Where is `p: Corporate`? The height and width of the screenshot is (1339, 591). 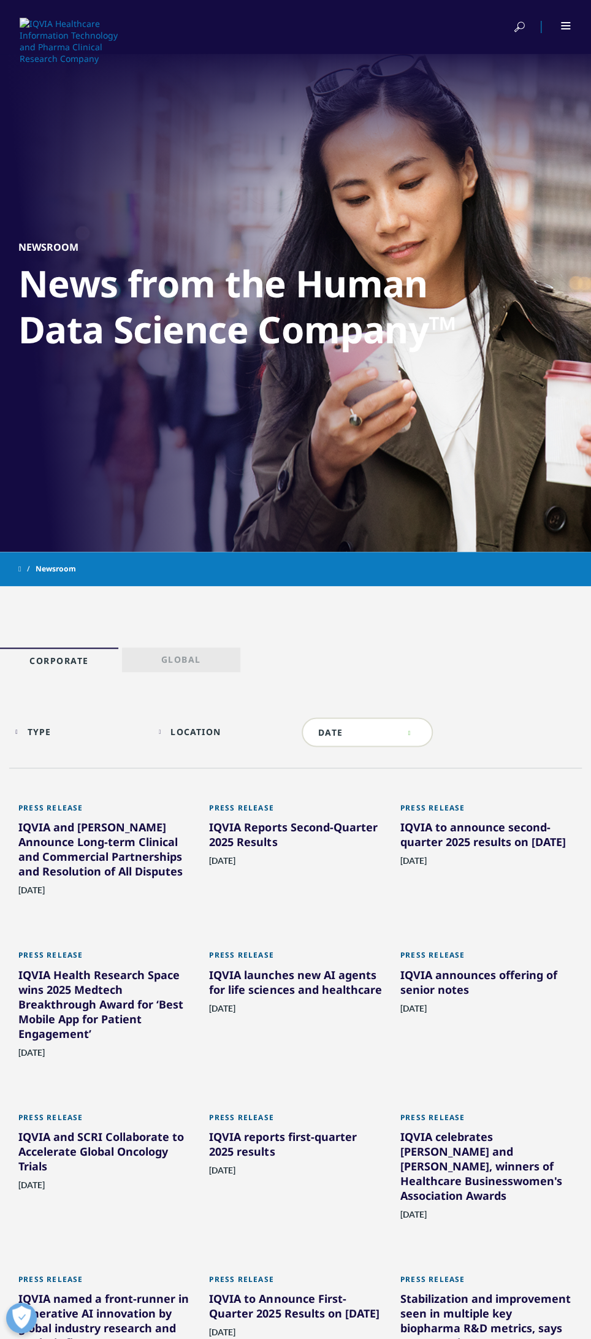 p: Corporate is located at coordinates (59, 664).